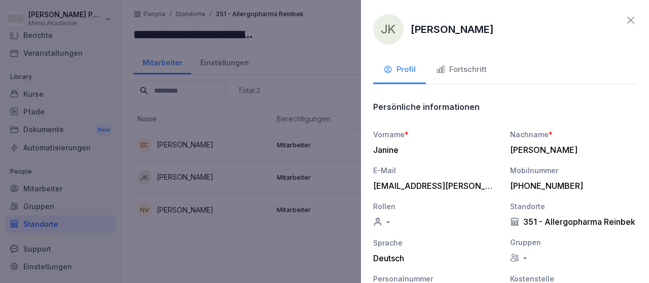  I want to click on div: E-Mail, so click(436, 170).